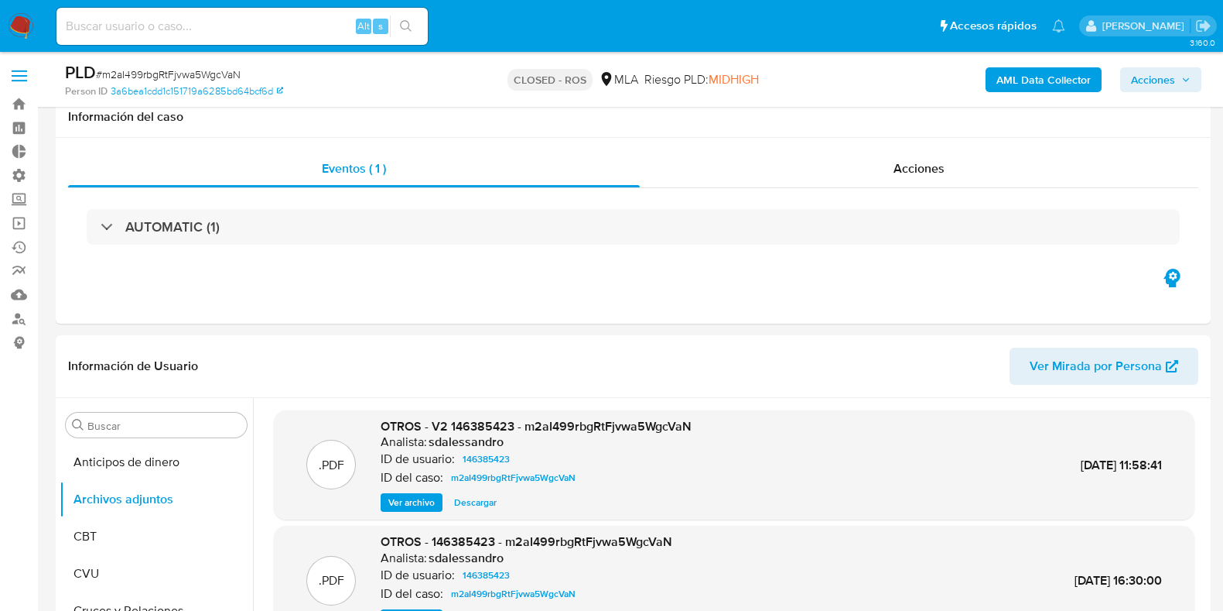  I want to click on button: Archivos adjuntos, so click(156, 499).